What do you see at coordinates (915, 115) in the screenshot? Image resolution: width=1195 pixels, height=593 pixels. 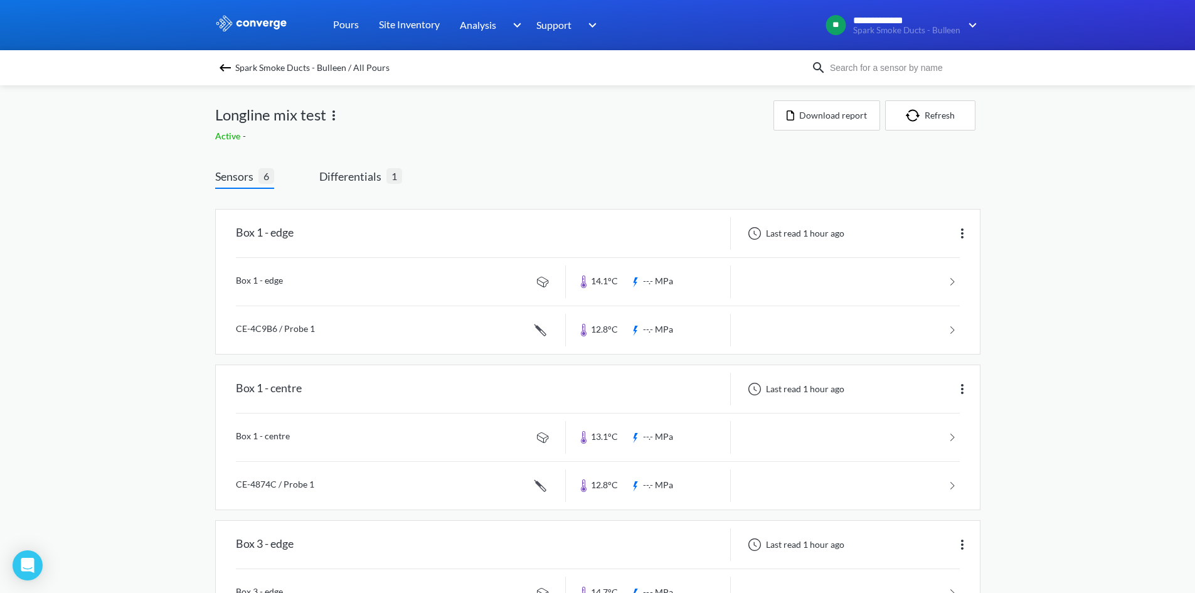 I see `img: icon-refresh.svg` at bounding box center [915, 115].